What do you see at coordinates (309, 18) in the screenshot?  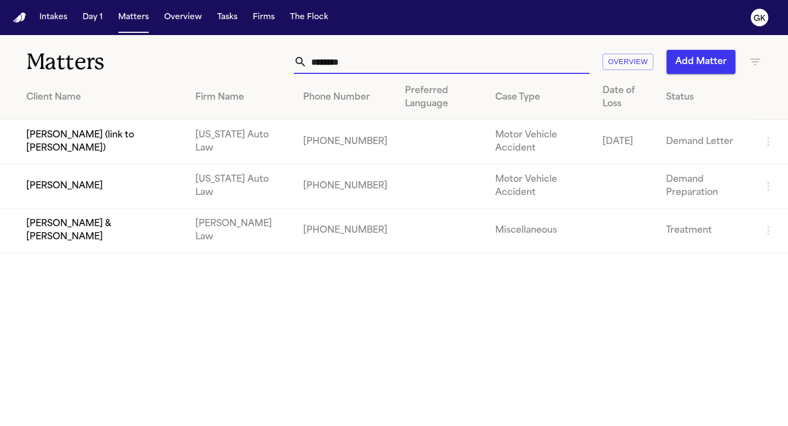 I see `a: The Flock` at bounding box center [309, 18].